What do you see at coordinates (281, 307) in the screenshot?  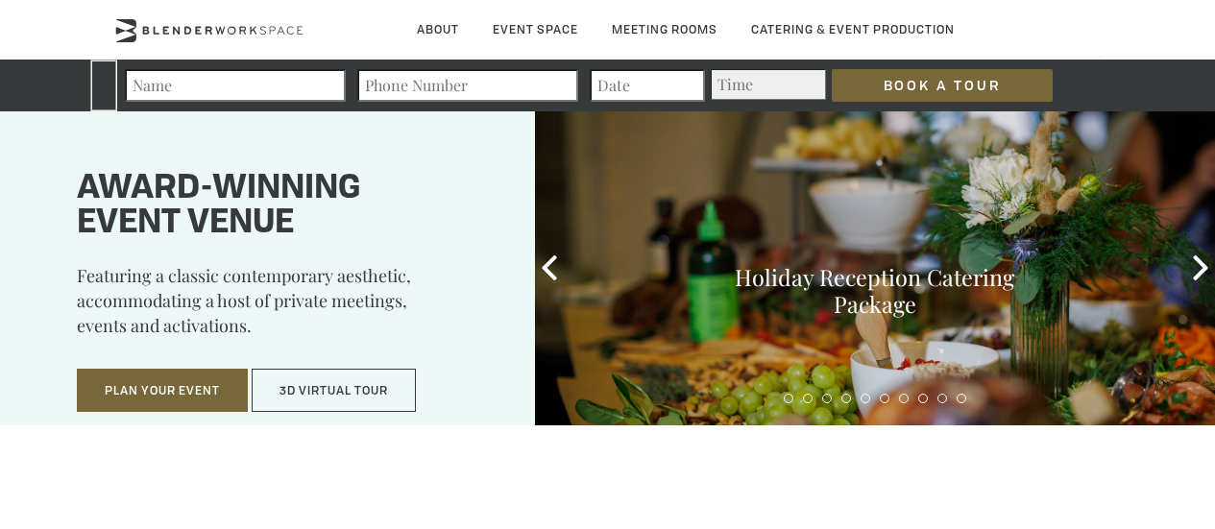 I see `p: Featuring a classic contemporary aesthetic, accommodating a host of private meetings, events and ...` at bounding box center [281, 307].